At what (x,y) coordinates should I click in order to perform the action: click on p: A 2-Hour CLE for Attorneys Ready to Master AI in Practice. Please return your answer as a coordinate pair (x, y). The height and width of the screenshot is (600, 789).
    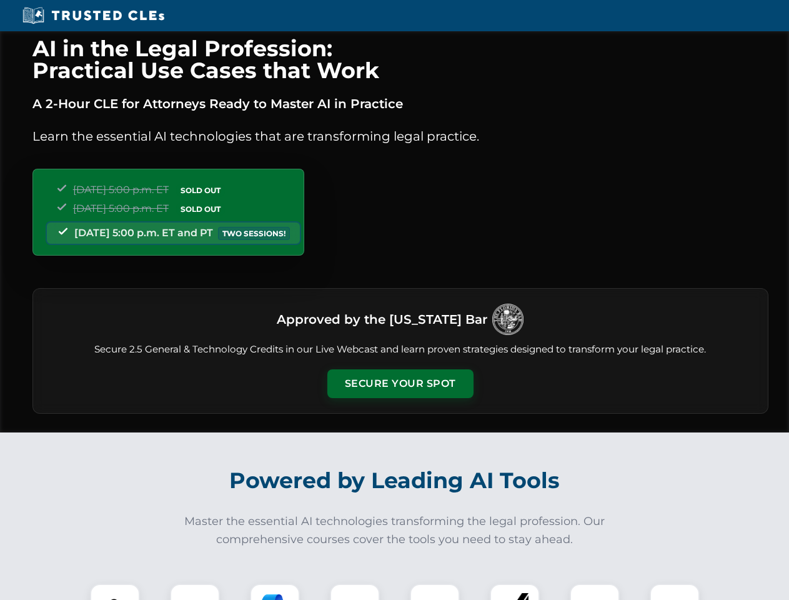
    Looking at the image, I should click on (401, 104).